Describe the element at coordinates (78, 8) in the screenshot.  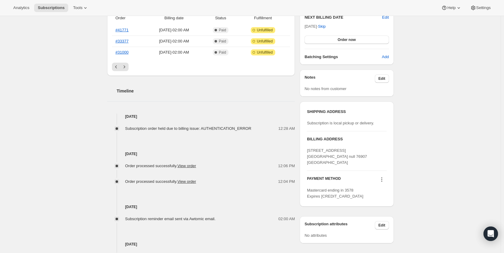
I see `span: Tools` at that location.